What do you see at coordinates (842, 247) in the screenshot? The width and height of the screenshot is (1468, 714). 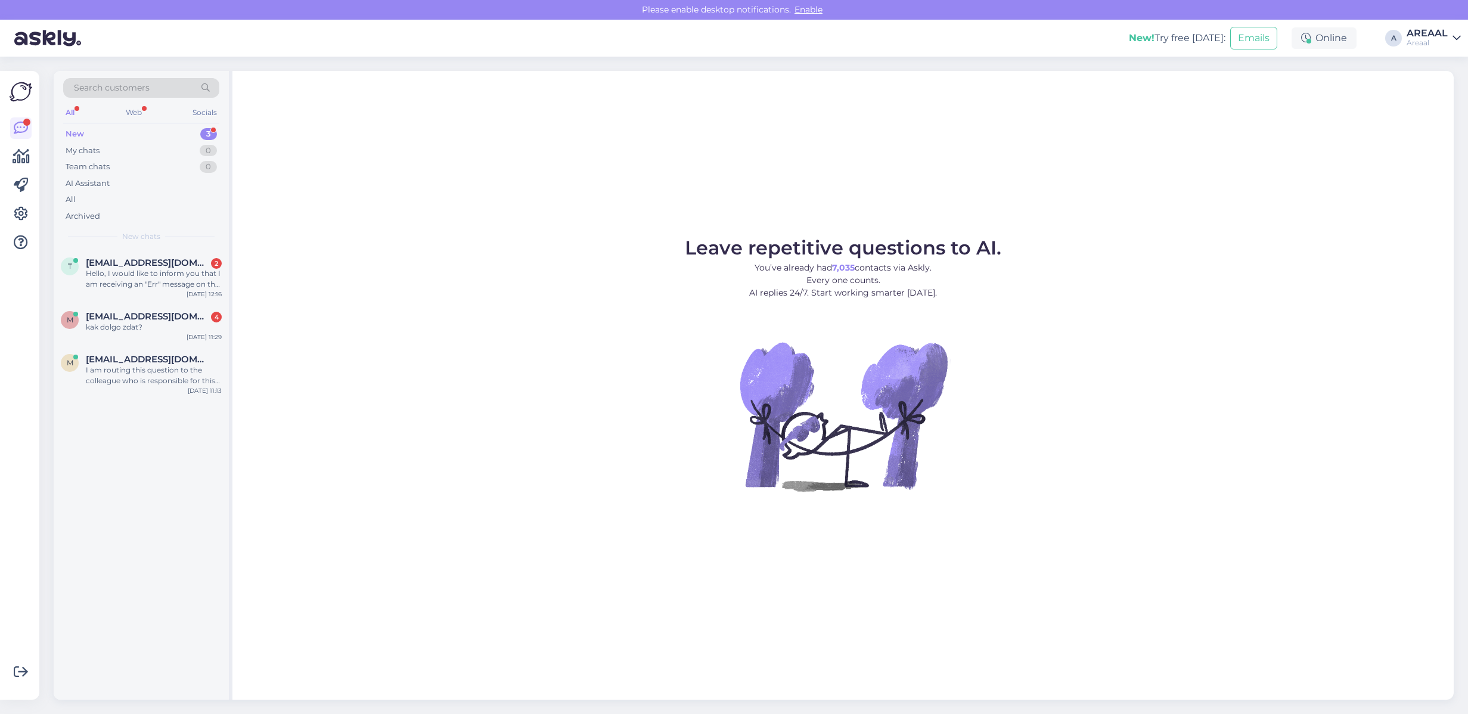 I see `span: Leave repetitive questions to AI.` at bounding box center [842, 247].